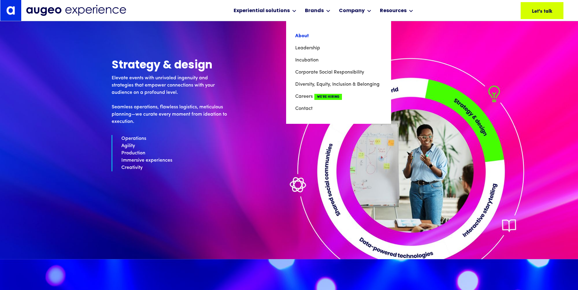 This screenshot has height=290, width=578. Describe the element at coordinates (338, 72) in the screenshot. I see `nav: Company` at that location.